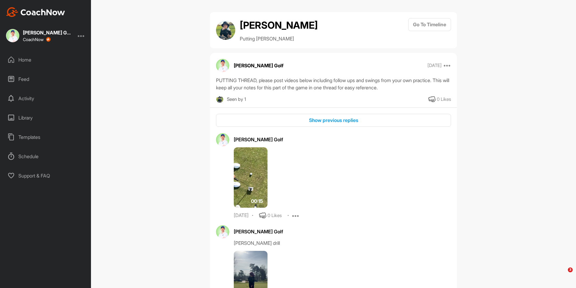  I want to click on a: Go To Timeline, so click(430, 30).